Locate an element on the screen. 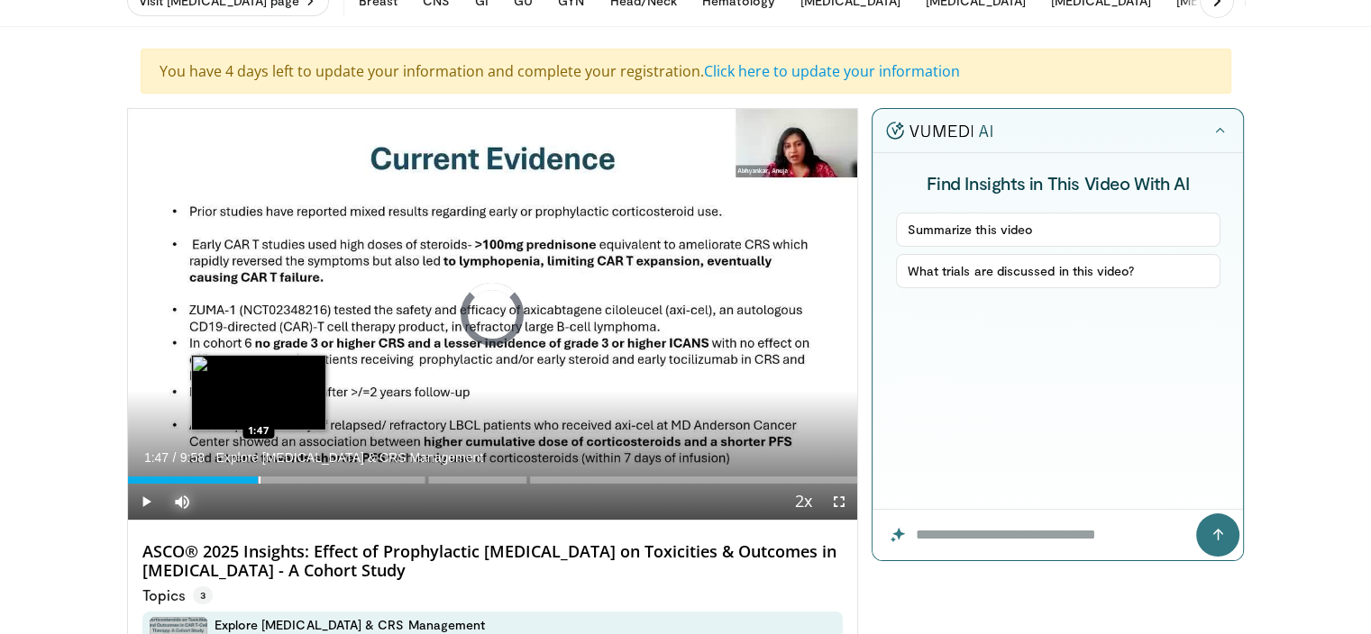 The width and height of the screenshot is (1371, 634). div: Progress Bar is located at coordinates (493, 480).